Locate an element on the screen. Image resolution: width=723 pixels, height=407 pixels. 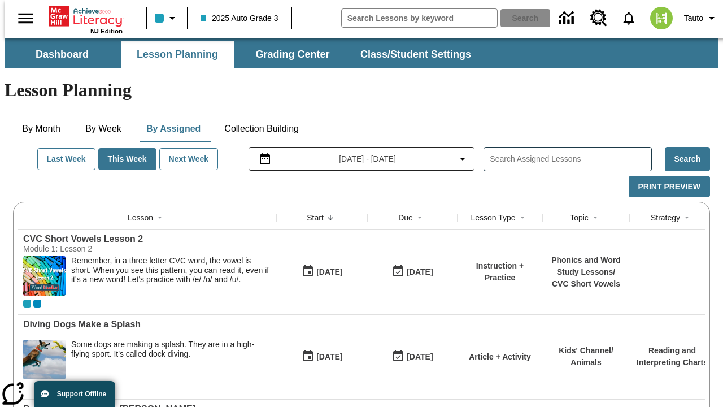
div: Start is located at coordinates (315, 217).